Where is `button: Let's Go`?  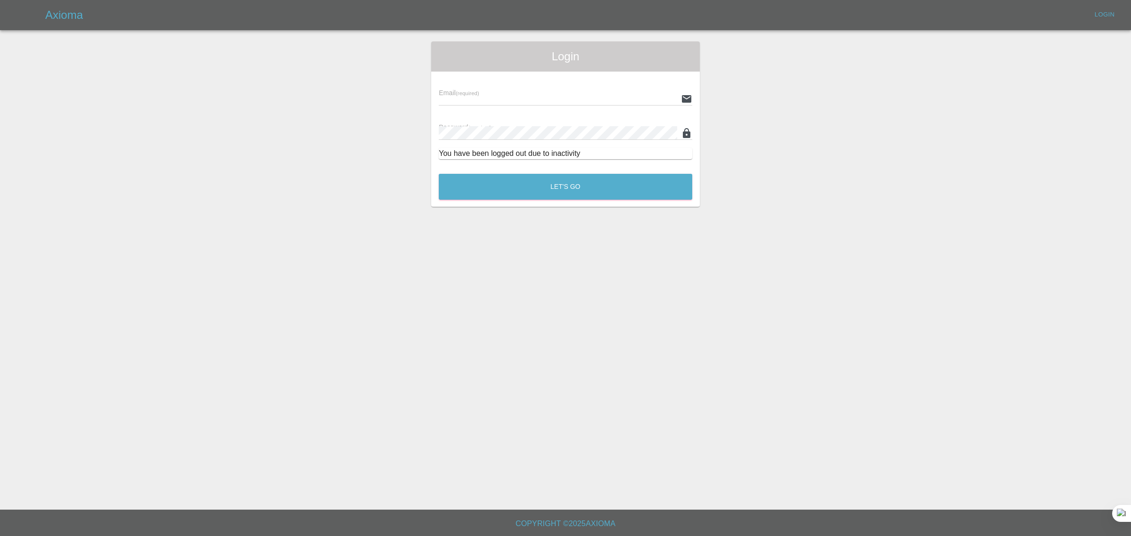 button: Let's Go is located at coordinates (566, 187).